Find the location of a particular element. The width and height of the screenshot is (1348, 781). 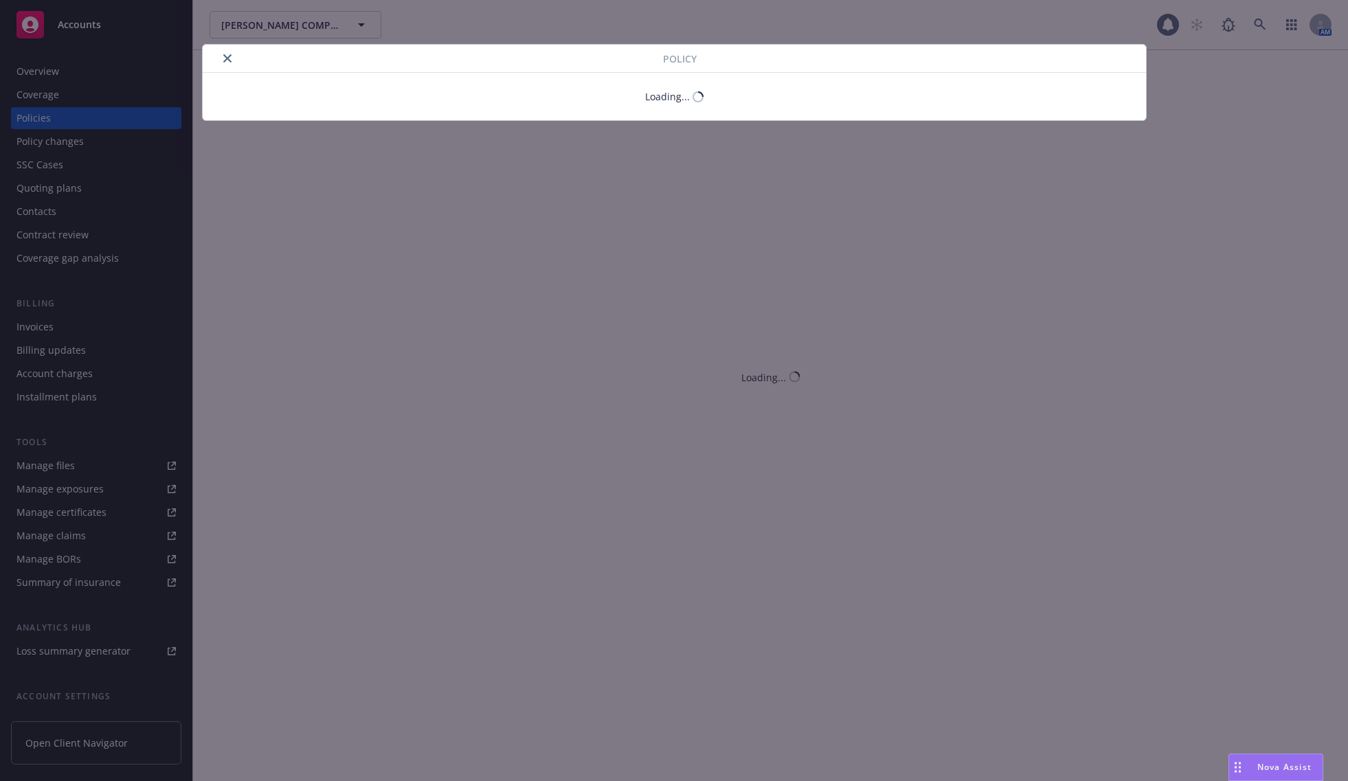

span: Nova Assist is located at coordinates (1284, 767).